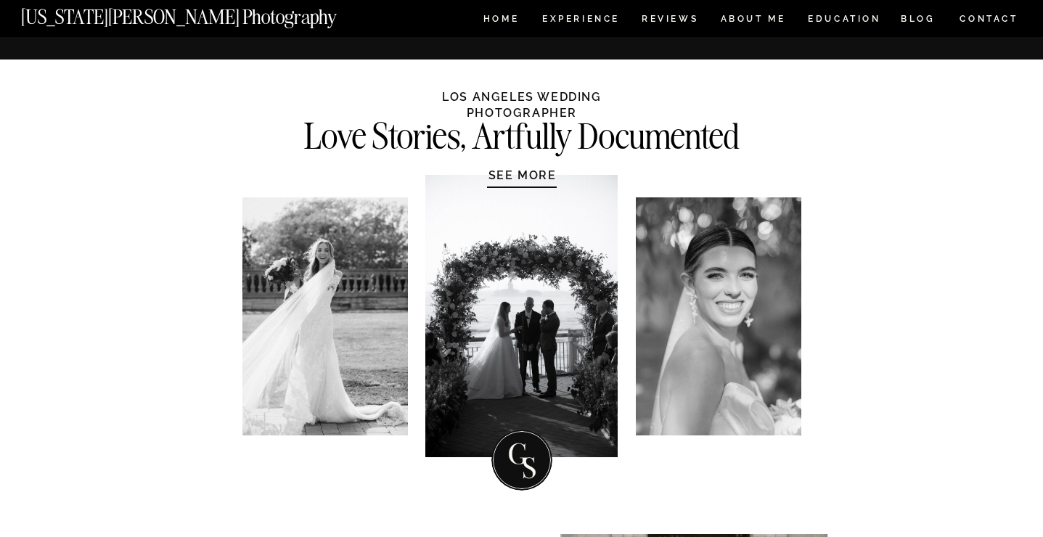 This screenshot has height=537, width=1043. What do you see at coordinates (918, 20) in the screenshot?
I see `a: BLOG` at bounding box center [918, 20].